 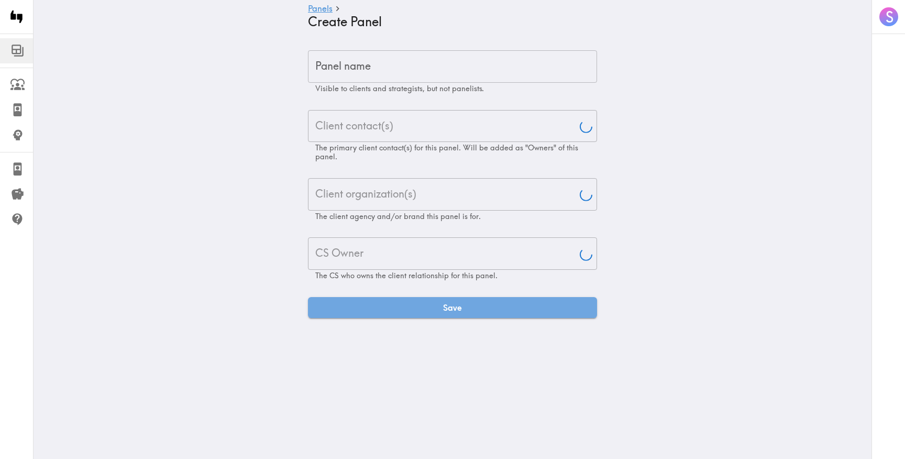 What do you see at coordinates (400, 89) in the screenshot?
I see `span: Visible to clients and strategists, but not panelists.` at bounding box center [400, 89].